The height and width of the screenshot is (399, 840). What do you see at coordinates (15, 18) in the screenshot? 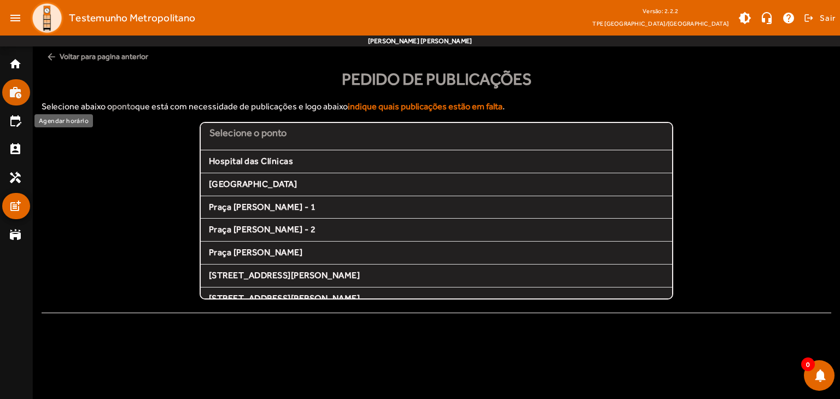
I see `mat-icon: menu` at bounding box center [15, 18].